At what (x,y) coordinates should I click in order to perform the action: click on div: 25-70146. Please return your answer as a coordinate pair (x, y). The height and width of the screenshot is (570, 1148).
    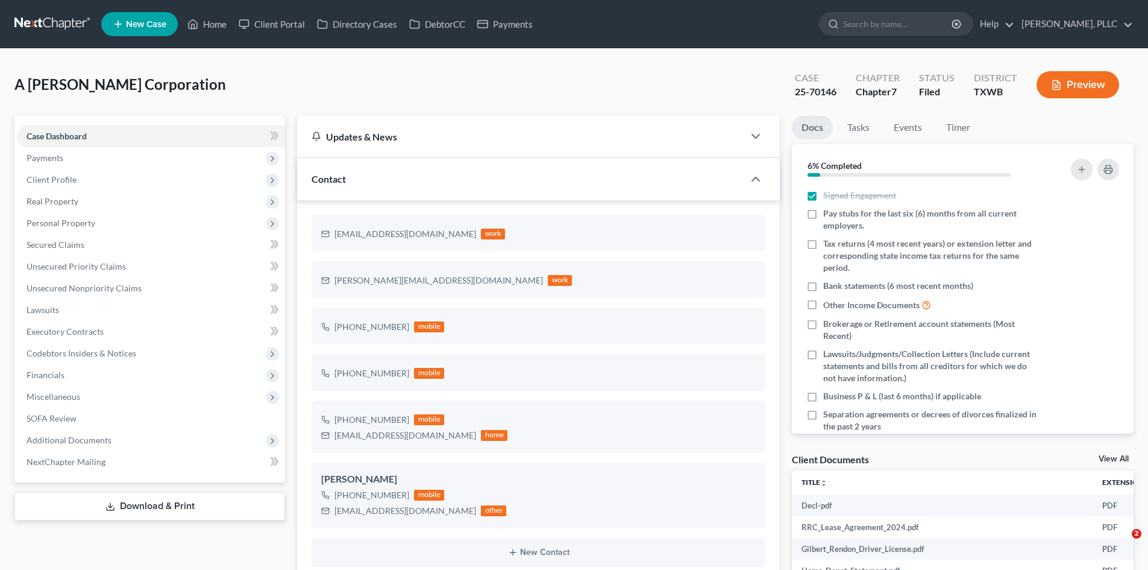
    Looking at the image, I should click on (815, 92).